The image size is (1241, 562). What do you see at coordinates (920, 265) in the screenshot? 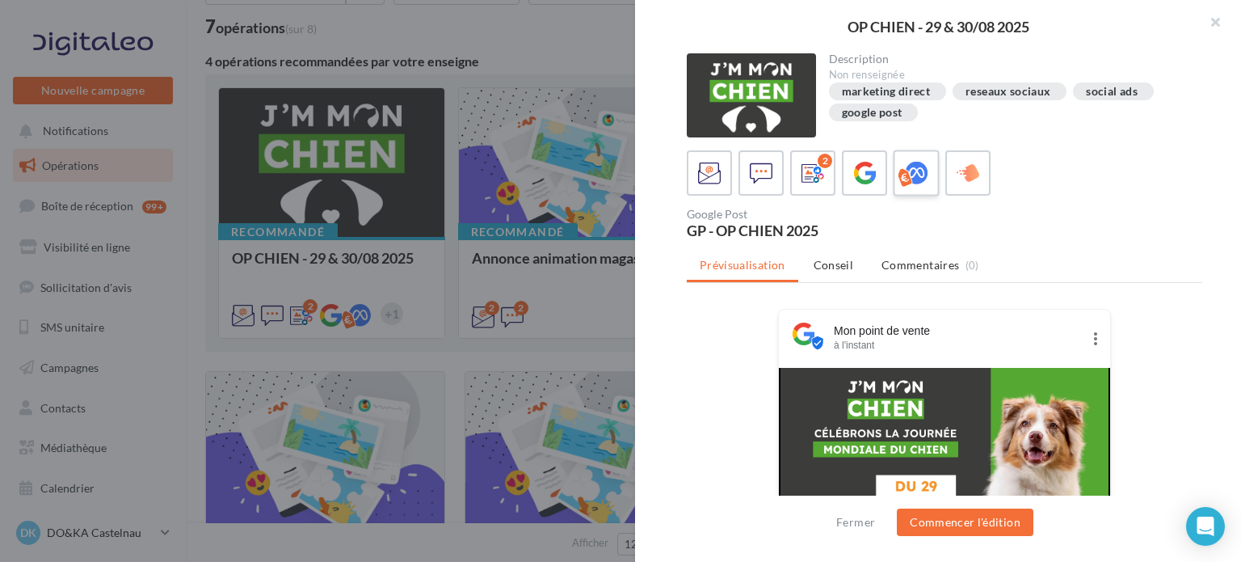
I see `span: Commentaires` at bounding box center [920, 265].